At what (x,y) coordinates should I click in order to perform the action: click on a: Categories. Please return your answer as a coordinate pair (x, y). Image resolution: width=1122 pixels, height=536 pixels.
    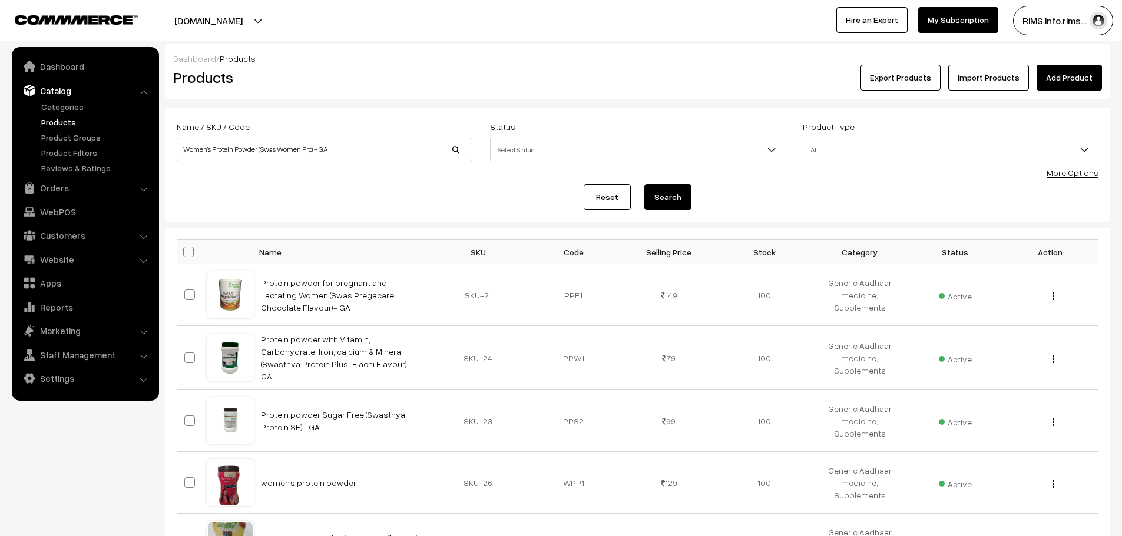
    Looking at the image, I should click on (97, 107).